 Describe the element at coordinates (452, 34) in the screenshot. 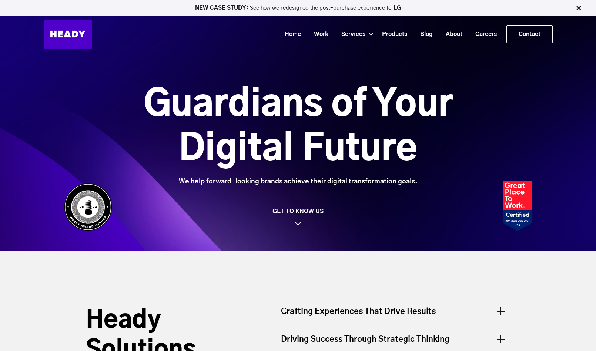

I see `a: About` at that location.